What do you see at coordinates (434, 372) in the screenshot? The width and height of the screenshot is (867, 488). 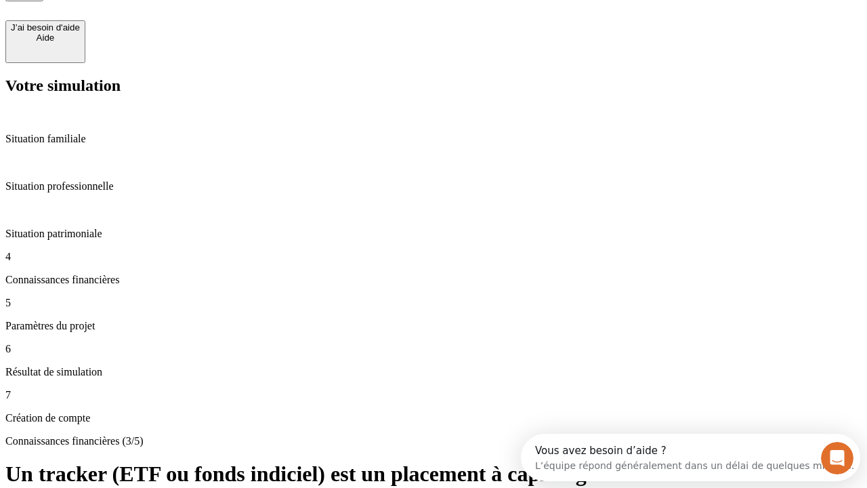 I see `p: Résultat de simulation` at bounding box center [434, 372].